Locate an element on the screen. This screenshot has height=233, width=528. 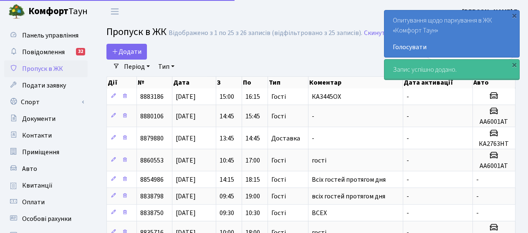
span: ВСЕХ is located at coordinates (319, 213).